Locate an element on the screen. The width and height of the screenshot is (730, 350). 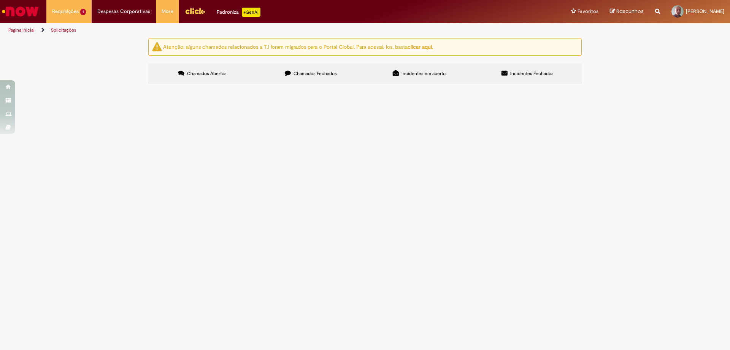
span: Incidentes Fechados is located at coordinates (532, 73).